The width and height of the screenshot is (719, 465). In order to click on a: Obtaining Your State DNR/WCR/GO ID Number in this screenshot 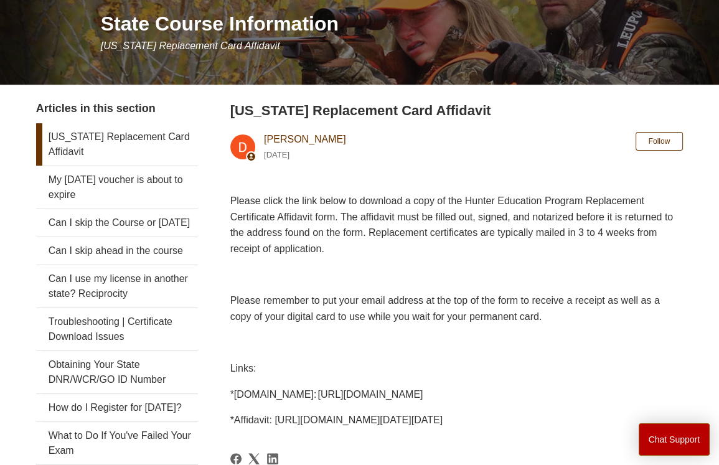, I will do `click(117, 372)`.